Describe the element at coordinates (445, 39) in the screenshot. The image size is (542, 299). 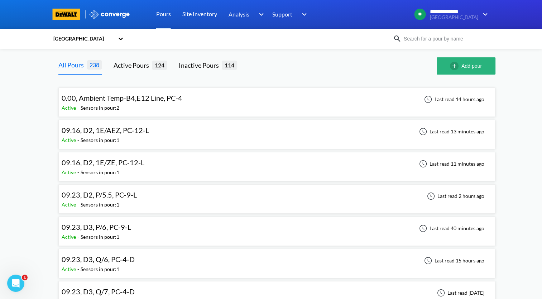
I see `input: Search for a pour by name` at that location.